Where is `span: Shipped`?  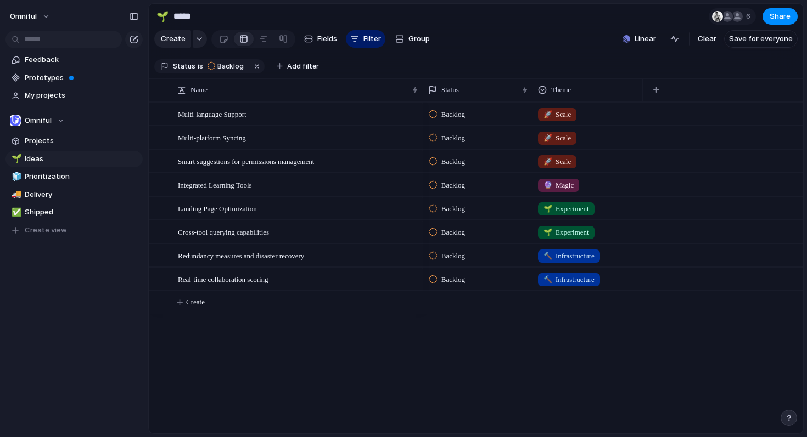 span: Shipped is located at coordinates (82, 212).